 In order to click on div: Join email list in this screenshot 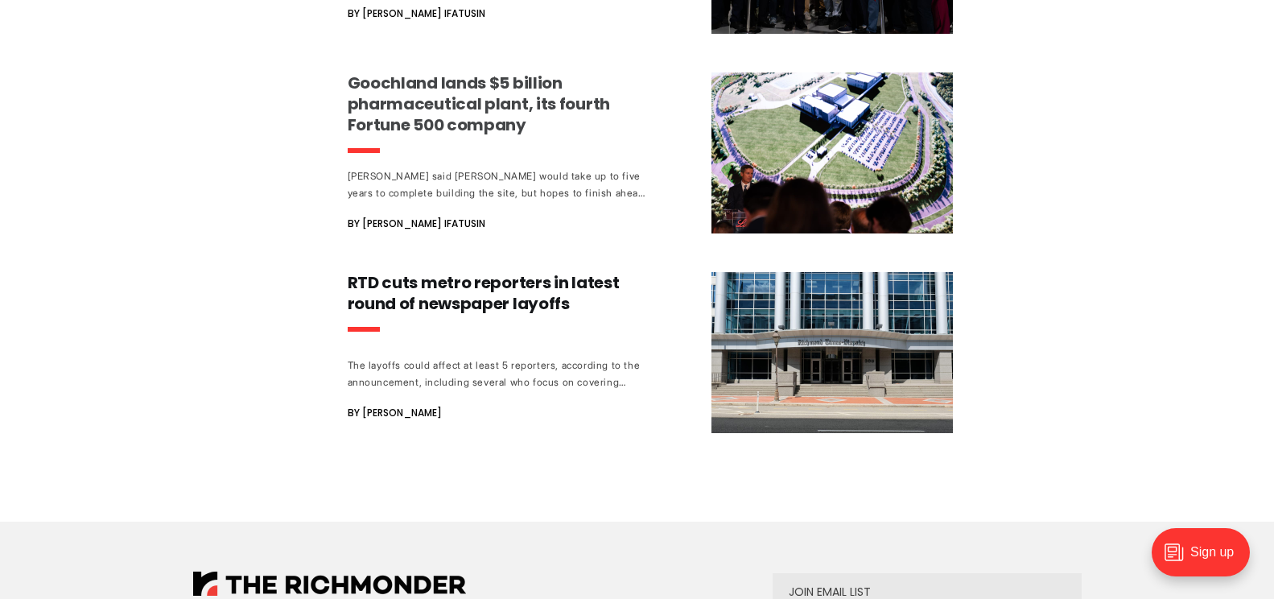, I will do `click(927, 591)`.